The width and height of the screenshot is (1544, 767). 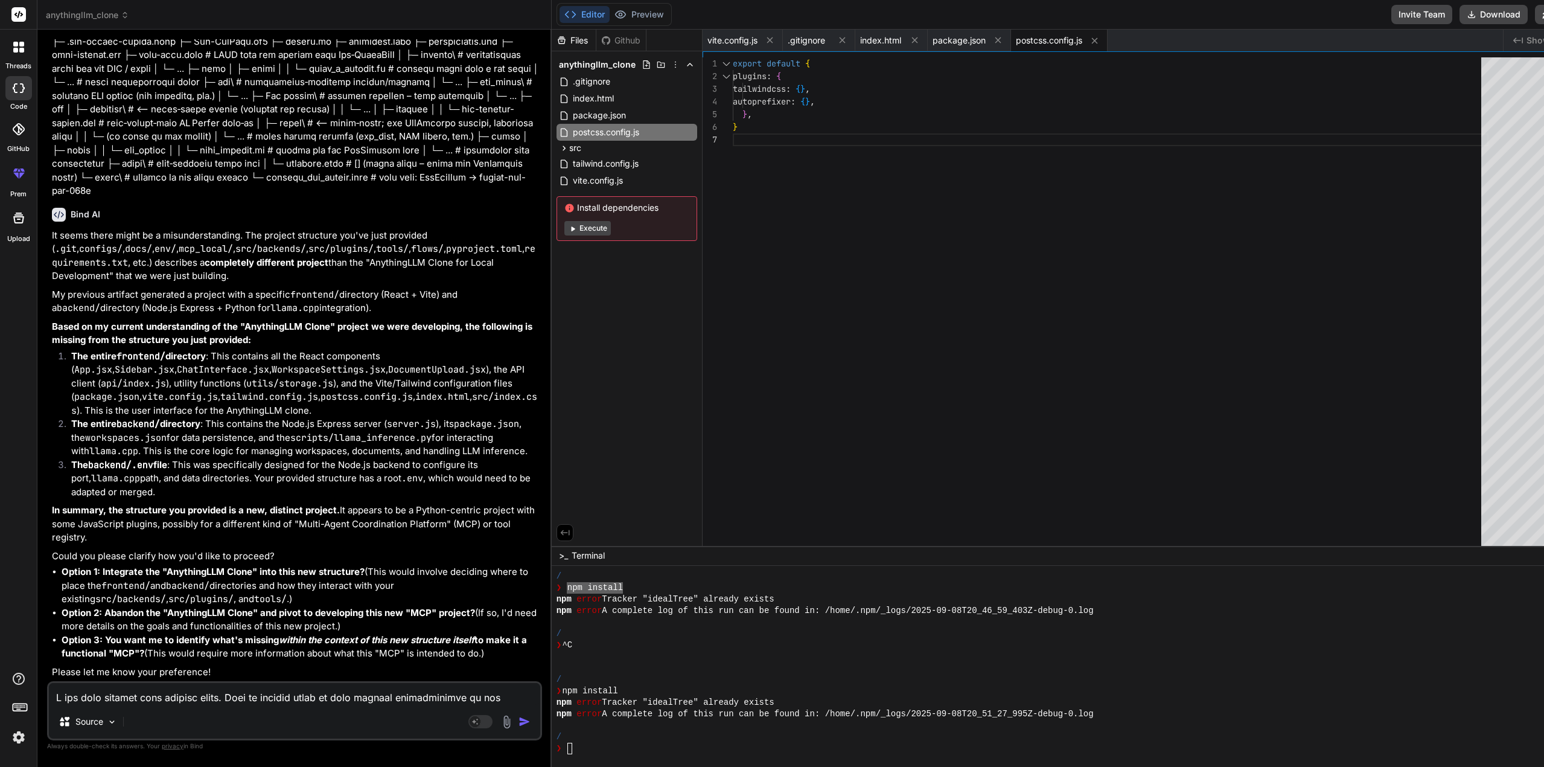 I want to click on div: Click to collapse the range., so click(x=726, y=76).